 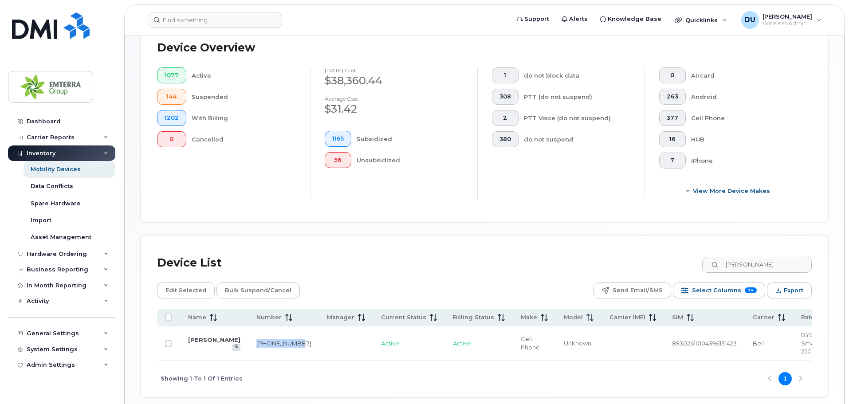 I want to click on div: HUB, so click(x=744, y=139).